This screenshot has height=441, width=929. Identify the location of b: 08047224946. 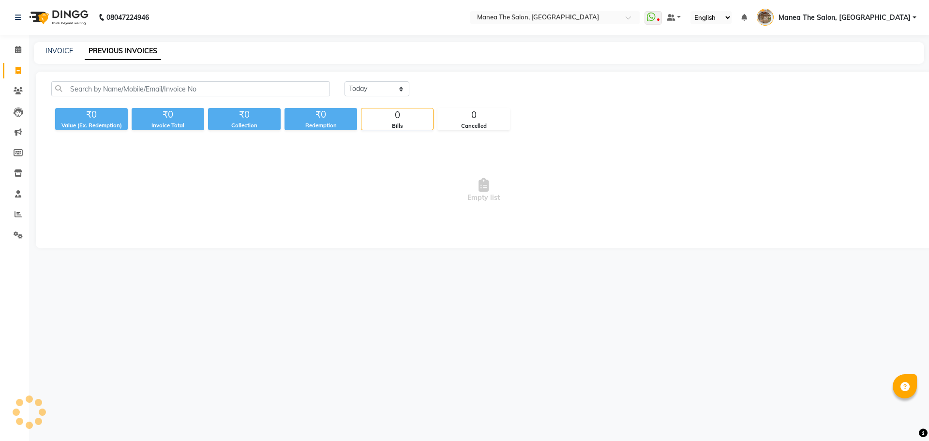
(128, 17).